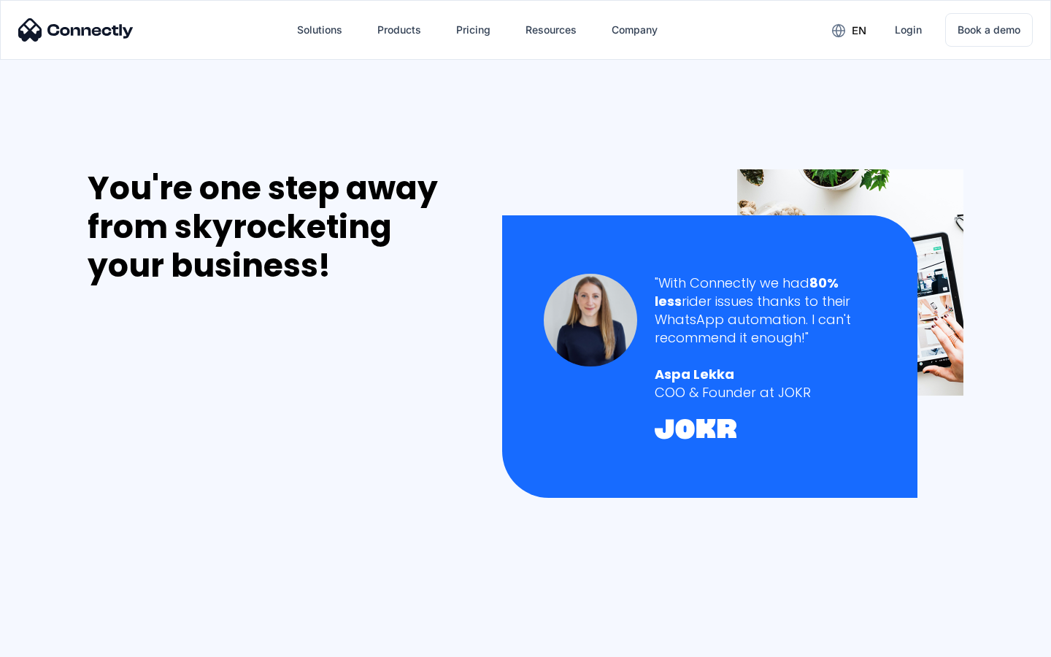  What do you see at coordinates (58, 641) in the screenshot?
I see `ul: Language list` at bounding box center [58, 641].